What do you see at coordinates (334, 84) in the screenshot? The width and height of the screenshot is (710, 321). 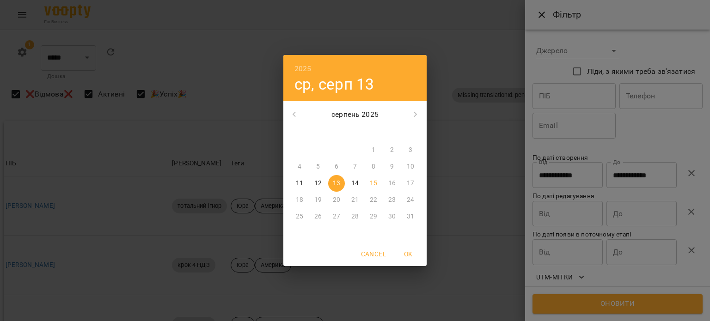 I see `button: ср, серп 13` at bounding box center [334, 84].